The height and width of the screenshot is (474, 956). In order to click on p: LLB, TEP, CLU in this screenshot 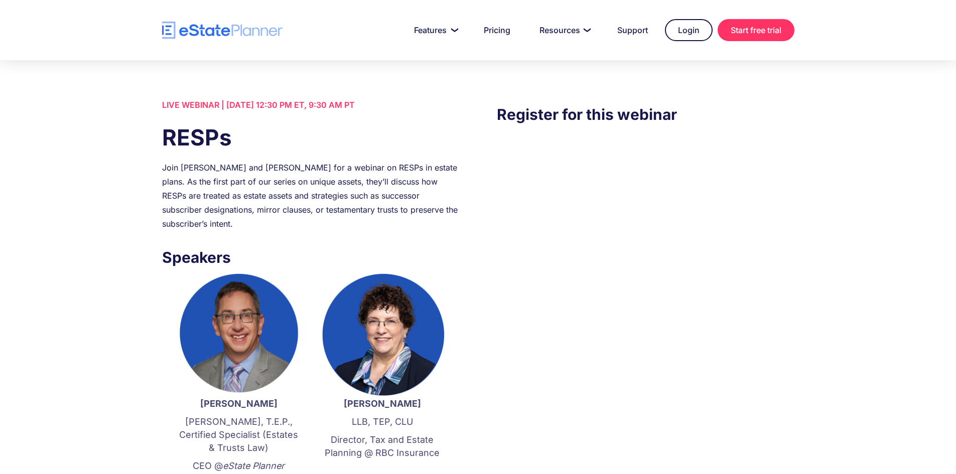, I will do `click(382, 422)`.